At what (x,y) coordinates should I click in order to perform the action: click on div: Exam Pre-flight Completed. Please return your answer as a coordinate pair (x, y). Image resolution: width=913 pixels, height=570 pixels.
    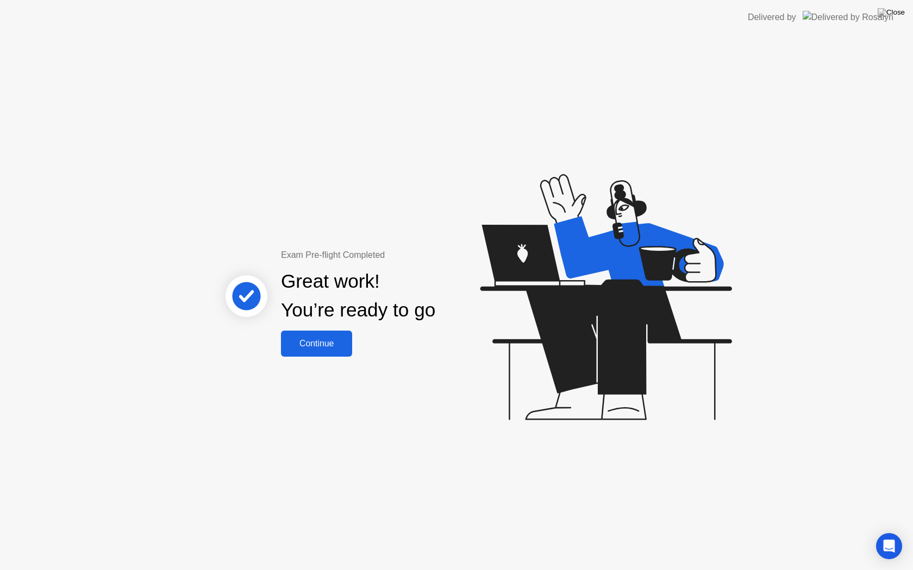
    Looking at the image, I should click on (393, 255).